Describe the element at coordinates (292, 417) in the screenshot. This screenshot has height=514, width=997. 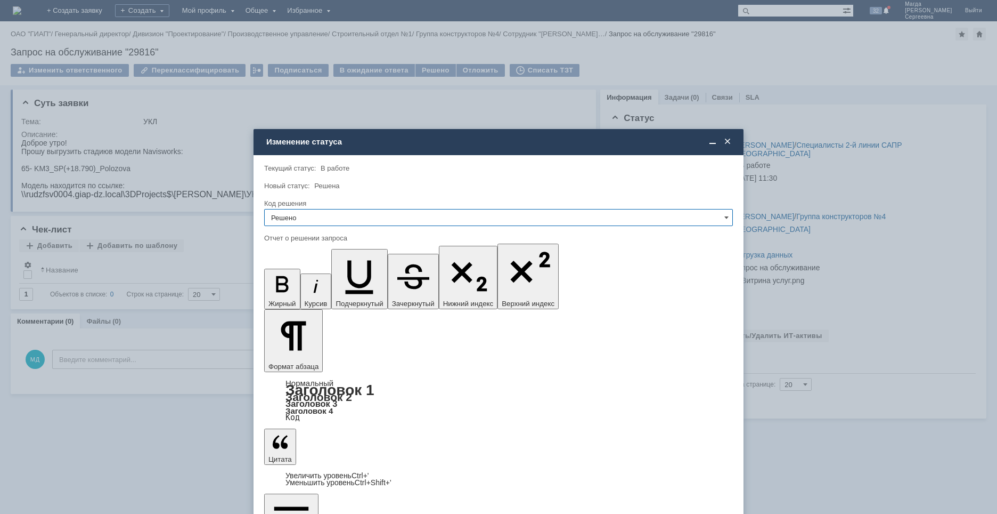
I see `a: Код` at that location.